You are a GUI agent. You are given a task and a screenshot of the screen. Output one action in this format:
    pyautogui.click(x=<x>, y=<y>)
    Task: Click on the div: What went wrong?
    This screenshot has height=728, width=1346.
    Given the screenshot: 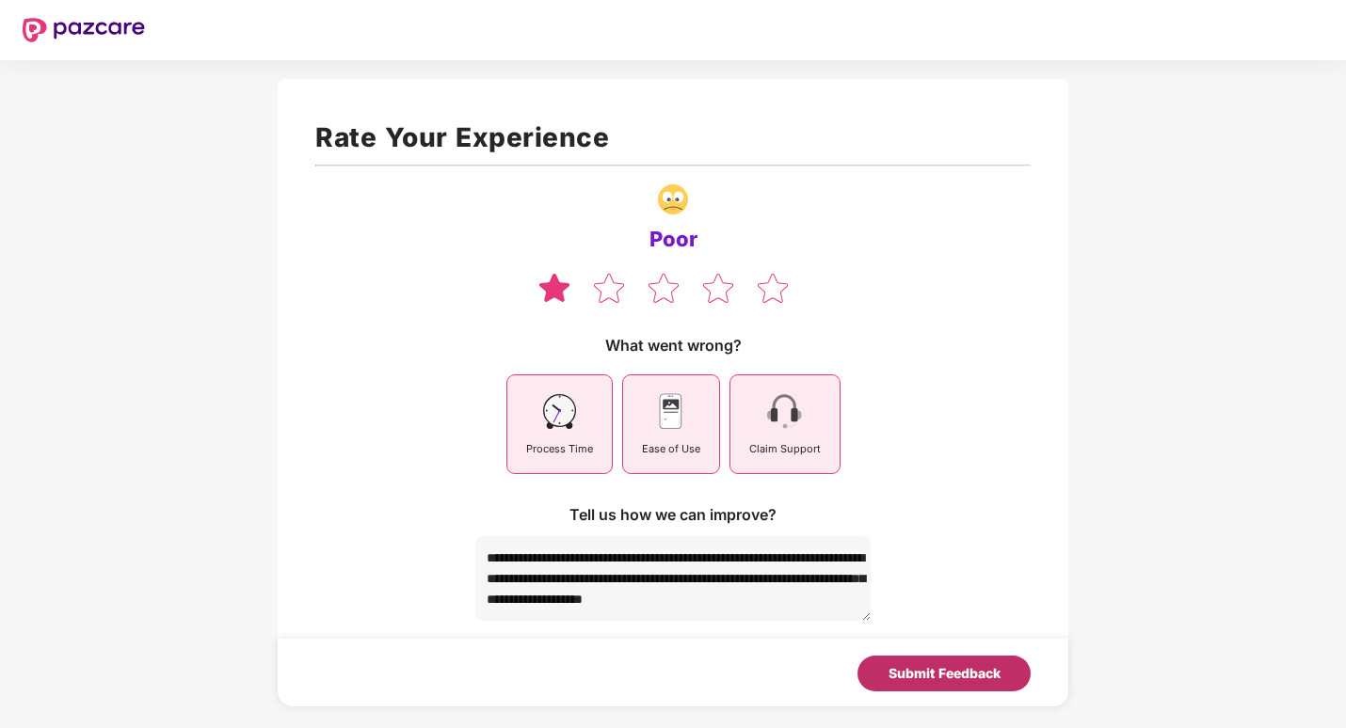 What is the action you would take?
    pyautogui.click(x=673, y=345)
    